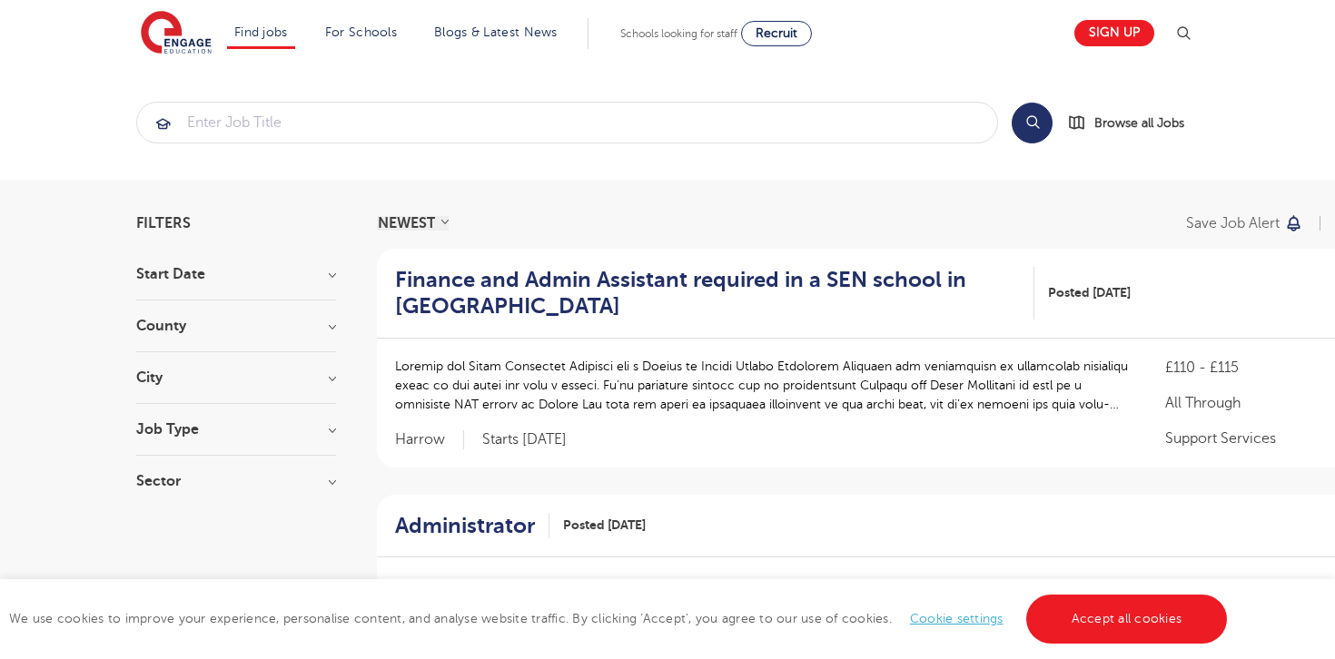  I want to click on p: Loremi Dolors Ametconsectet Adipisci eli Seddoe te Incididu Ut Labore Etdolorem Aliquaen, ad’mi v..., so click(762, 604).